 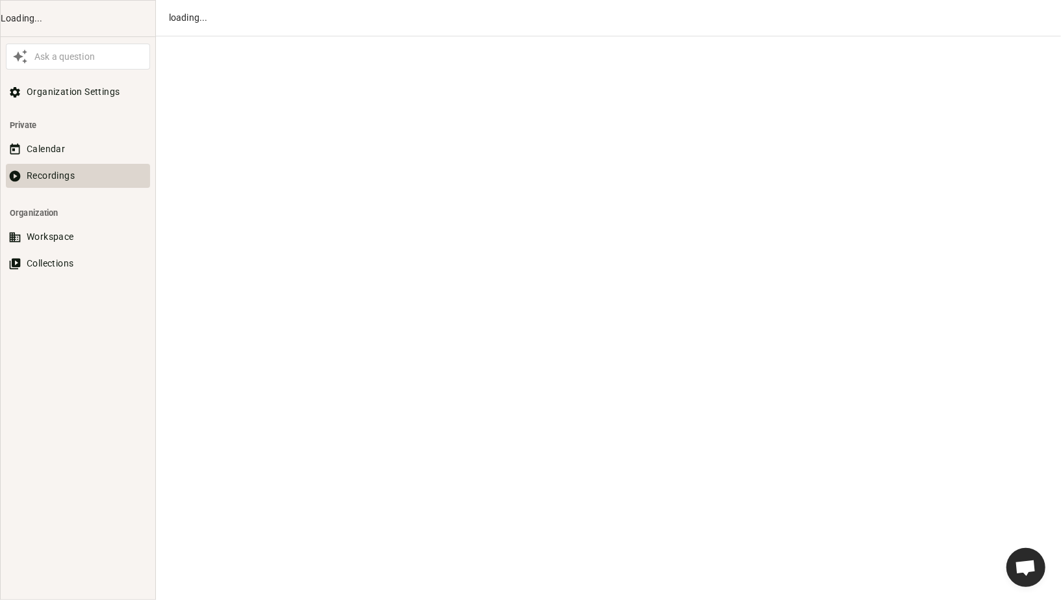 I want to click on a: Collections, so click(x=78, y=263).